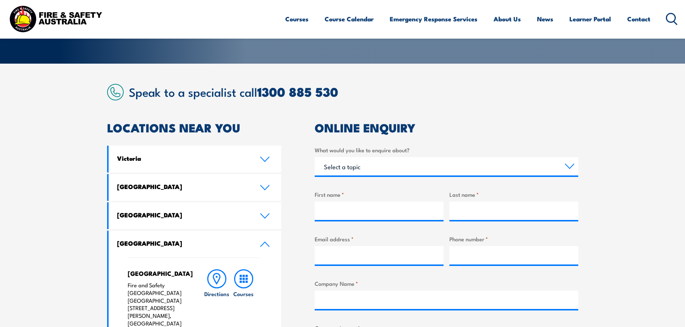  Describe the element at coordinates (545, 19) in the screenshot. I see `a: News` at that location.